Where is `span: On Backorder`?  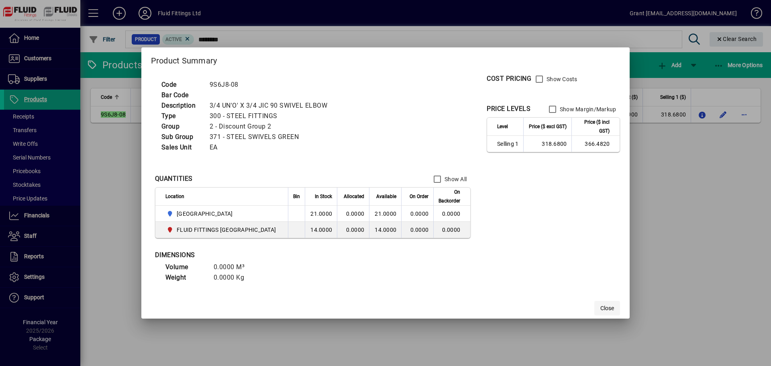
span: On Backorder is located at coordinates (449, 196).